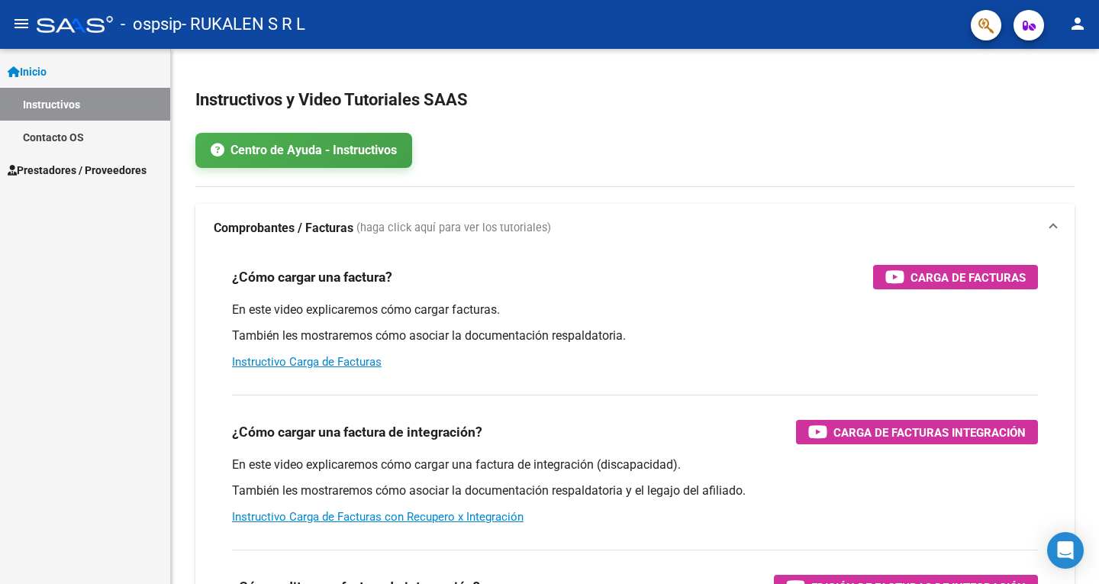 The image size is (1099, 584). What do you see at coordinates (635, 310) in the screenshot?
I see `p: En este video explicaremos cómo cargar facturas.` at bounding box center [635, 310].